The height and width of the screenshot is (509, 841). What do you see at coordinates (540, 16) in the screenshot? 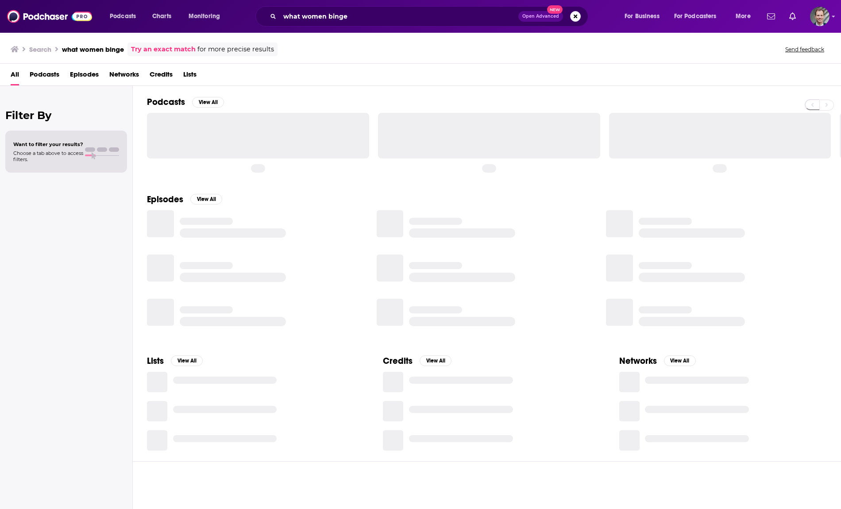
I see `button: Open AdvancedNew` at bounding box center [540, 16].